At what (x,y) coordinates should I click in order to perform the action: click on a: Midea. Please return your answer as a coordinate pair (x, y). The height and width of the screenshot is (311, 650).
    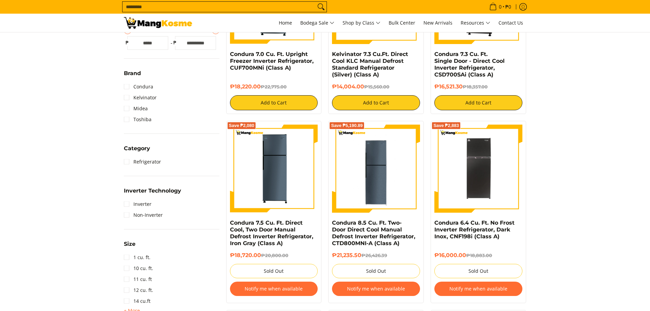
    Looking at the image, I should click on (136, 108).